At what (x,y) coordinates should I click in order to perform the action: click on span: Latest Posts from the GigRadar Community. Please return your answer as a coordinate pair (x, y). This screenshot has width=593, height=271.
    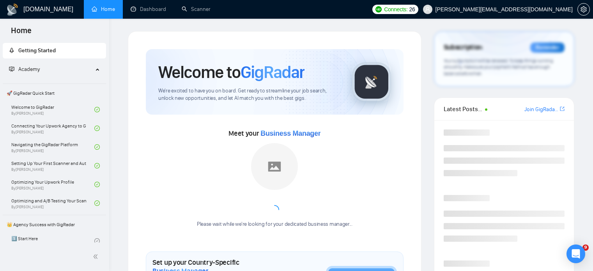
    Looking at the image, I should click on (463, 109).